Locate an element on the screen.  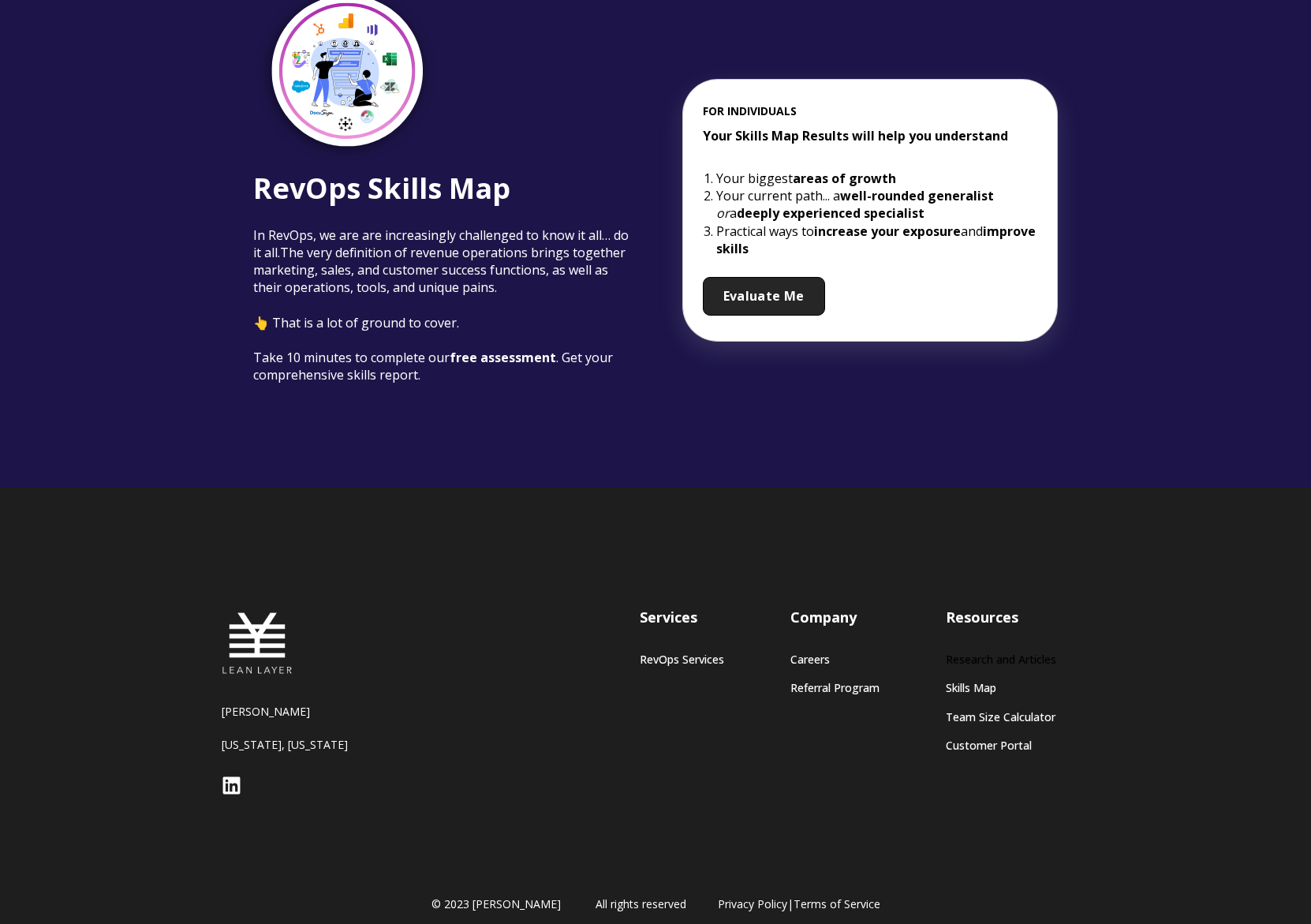
span: FOR INDIVIDUALS is located at coordinates (871, 112).